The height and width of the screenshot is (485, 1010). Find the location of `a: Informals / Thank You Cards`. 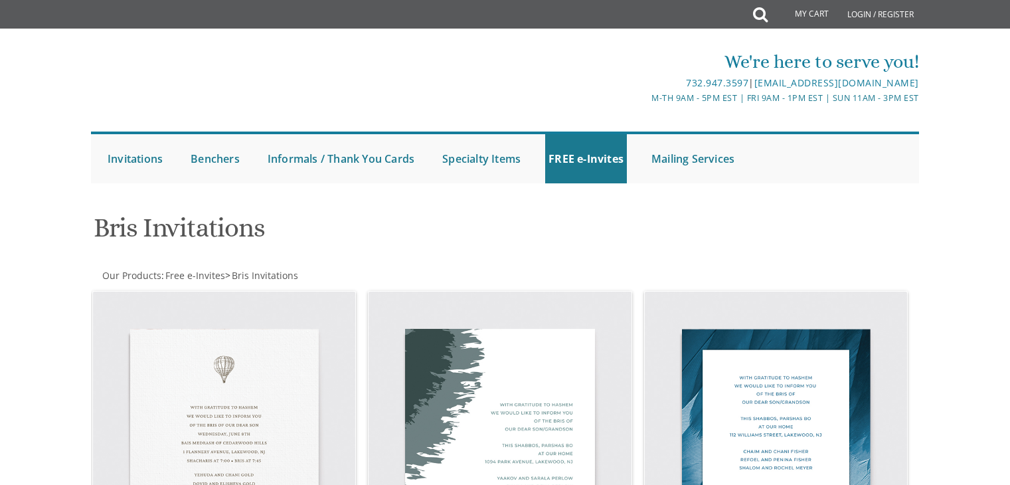

a: Informals / Thank You Cards is located at coordinates (341, 159).